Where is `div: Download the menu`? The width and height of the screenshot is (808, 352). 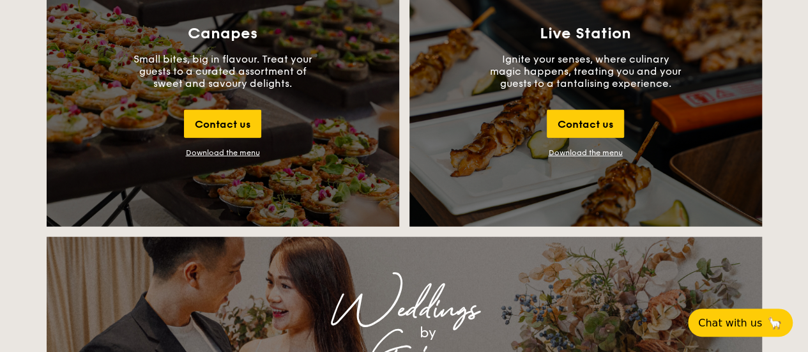 div: Download the menu is located at coordinates (223, 153).